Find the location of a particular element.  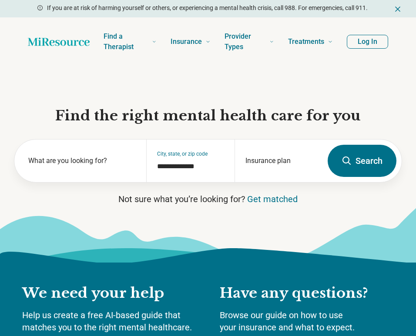

a: Home page is located at coordinates (59, 42).